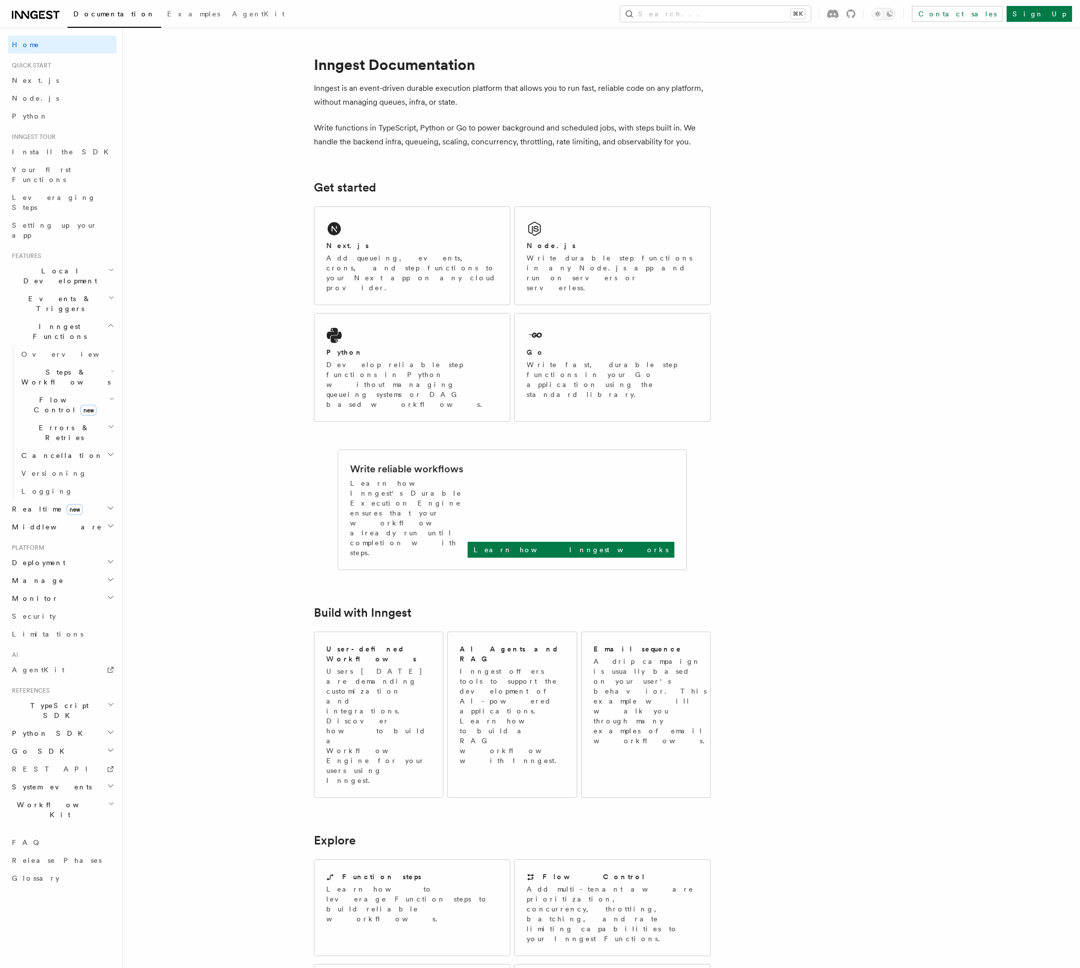 Image resolution: width=1080 pixels, height=968 pixels. What do you see at coordinates (407, 469) in the screenshot?
I see `h2: Write reliable workflows` at bounding box center [407, 469].